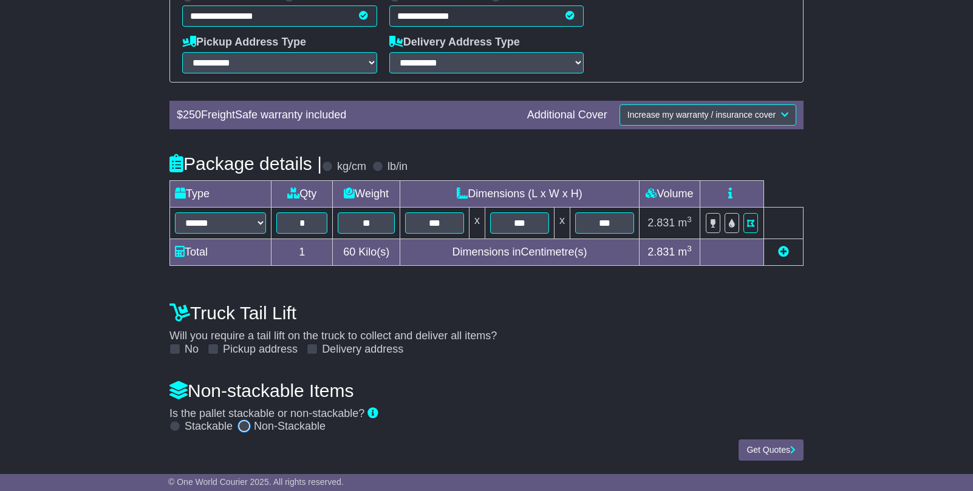 This screenshot has width=973, height=491. Describe the element at coordinates (192, 115) in the screenshot. I see `span: 250` at that location.